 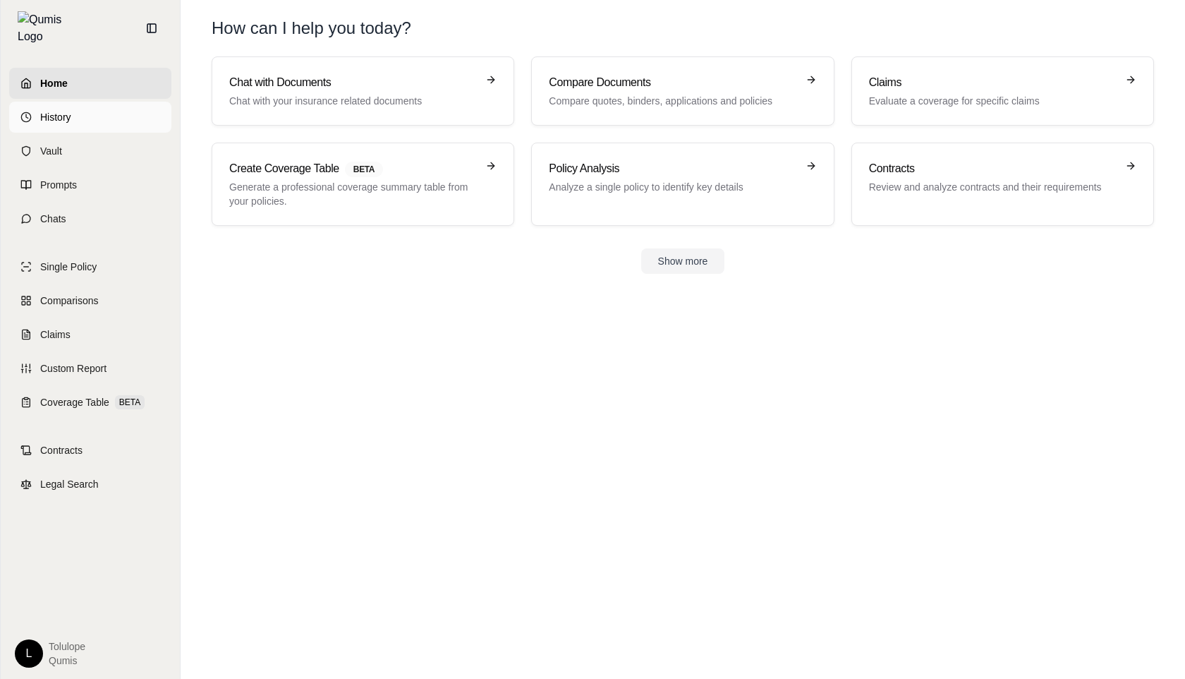 What do you see at coordinates (1003, 91) in the screenshot?
I see `a: ClaimsEvaluate a coverage for specific claims` at bounding box center [1003, 91].